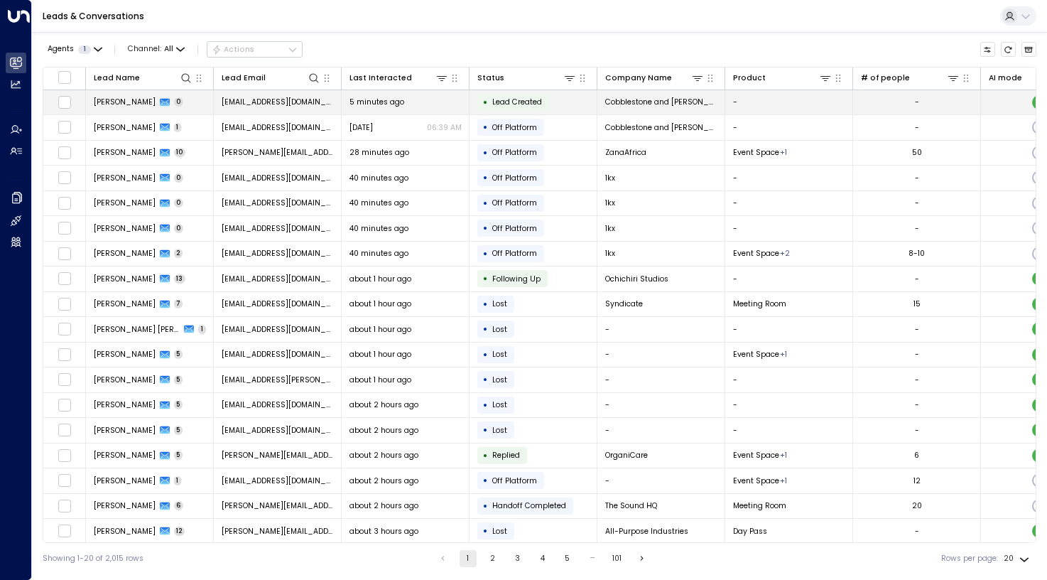 The height and width of the screenshot is (580, 1047). Describe the element at coordinates (124, 228) in the screenshot. I see `span: Rachel Robbert` at that location.